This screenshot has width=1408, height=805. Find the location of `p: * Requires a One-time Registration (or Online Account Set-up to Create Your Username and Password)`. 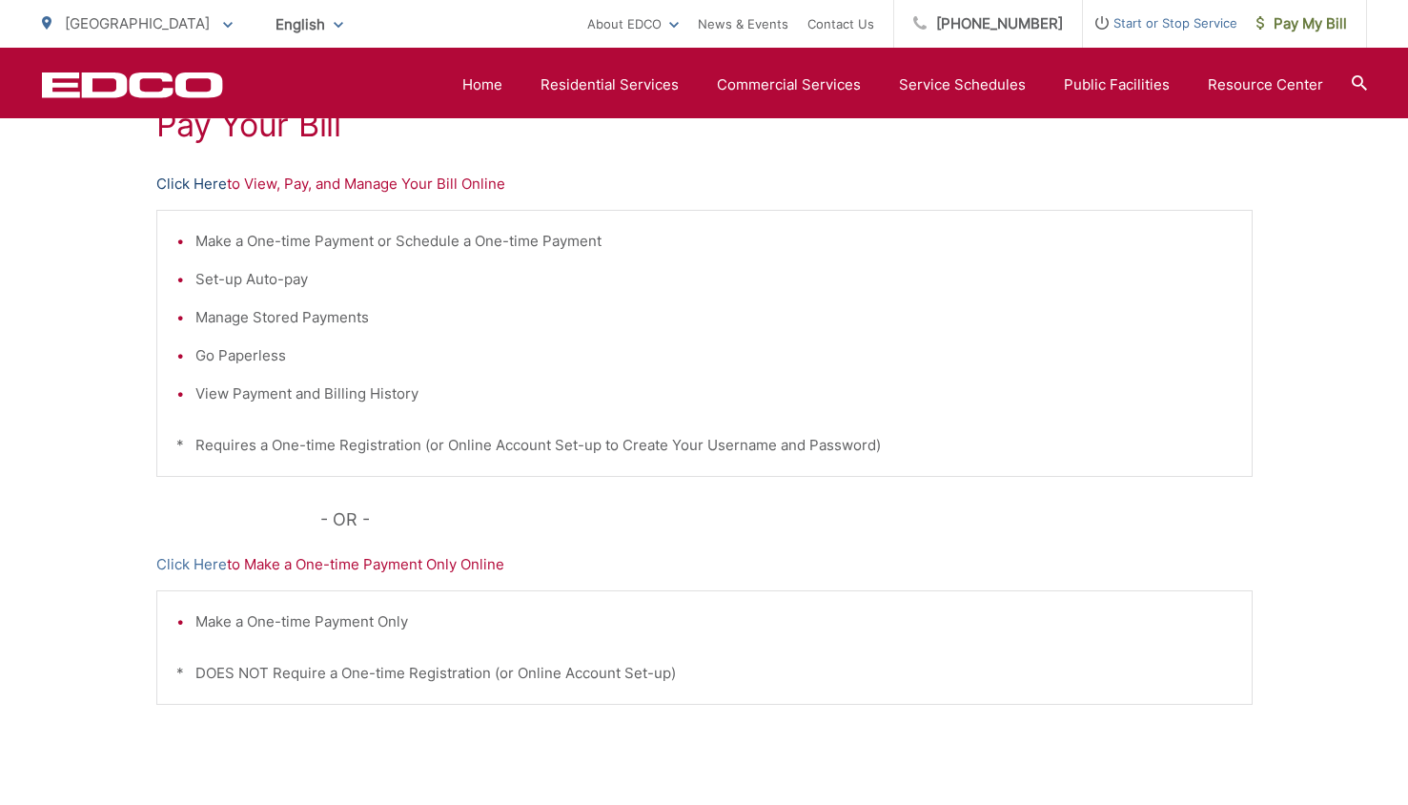

p: * Requires a One-time Registration (or Online Account Set-up to Create Your Username and Password) is located at coordinates (705, 445).